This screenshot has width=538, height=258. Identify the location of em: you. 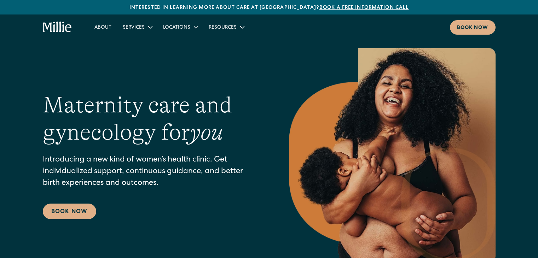
(206, 132).